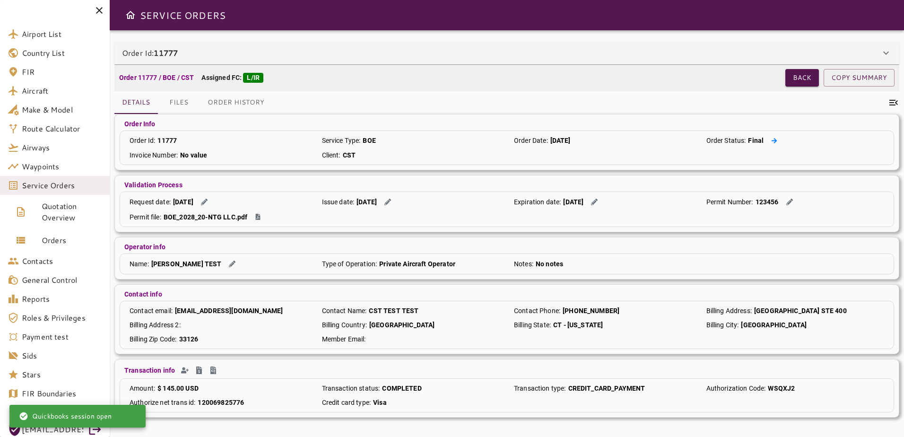  What do you see at coordinates (351, 388) in the screenshot?
I see `p: Transaction status :` at bounding box center [351, 388].